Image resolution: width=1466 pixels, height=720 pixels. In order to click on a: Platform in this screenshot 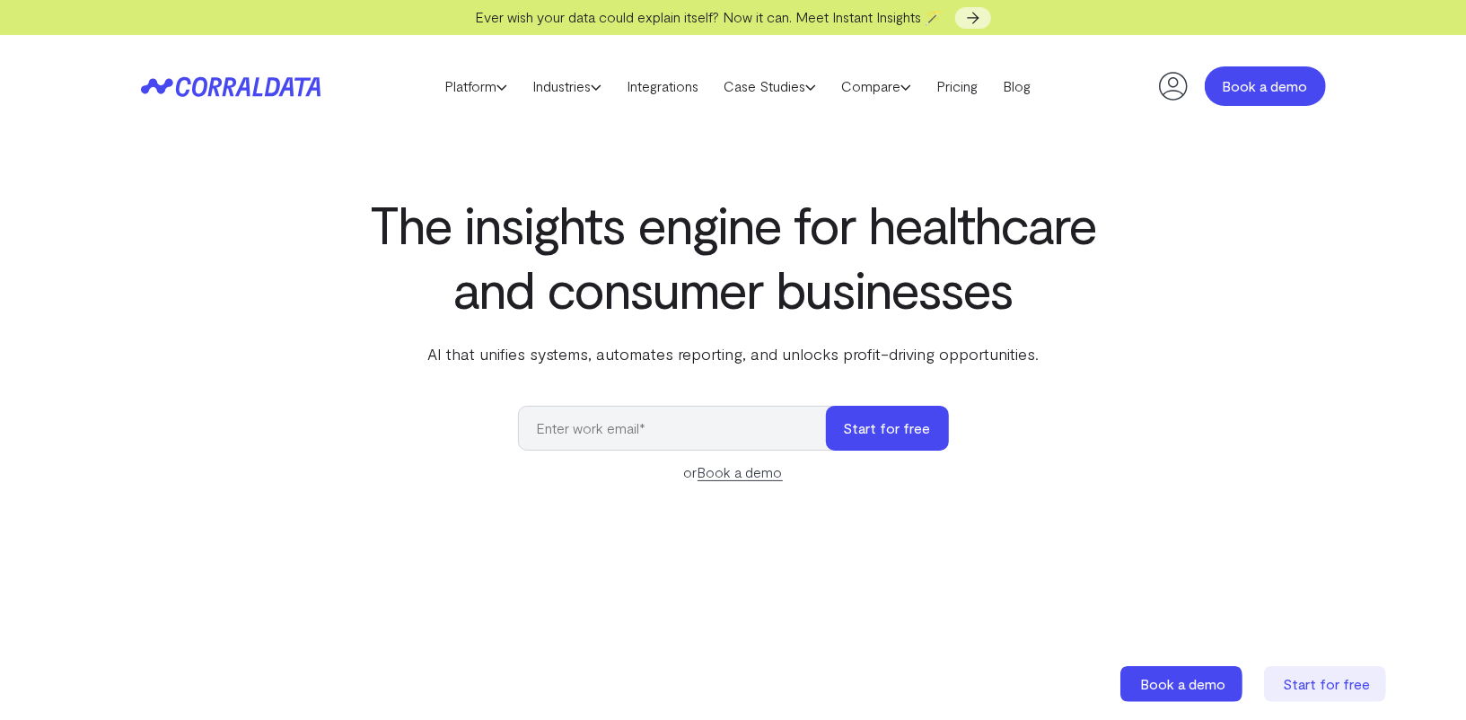, I will do `click(476, 86)`.